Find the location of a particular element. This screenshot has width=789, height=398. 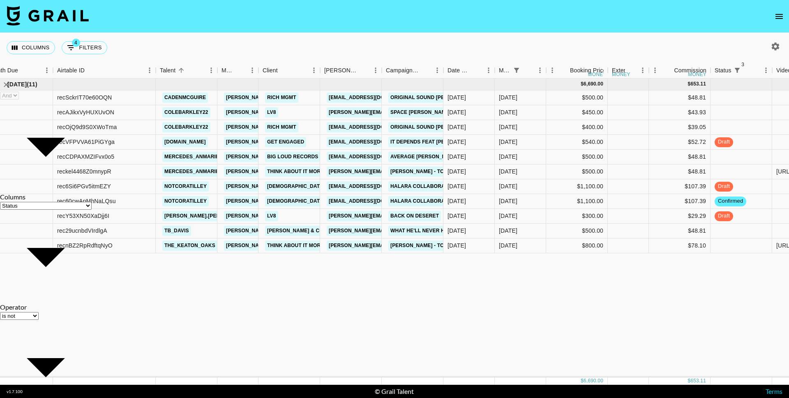

div: 9/9/2025 is located at coordinates (456, 97).